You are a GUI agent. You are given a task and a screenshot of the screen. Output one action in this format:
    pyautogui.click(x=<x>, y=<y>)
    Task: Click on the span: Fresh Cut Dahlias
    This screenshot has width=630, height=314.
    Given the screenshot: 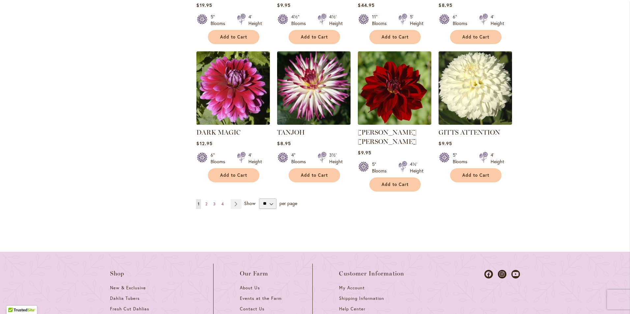 What is the action you would take?
    pyautogui.click(x=129, y=309)
    